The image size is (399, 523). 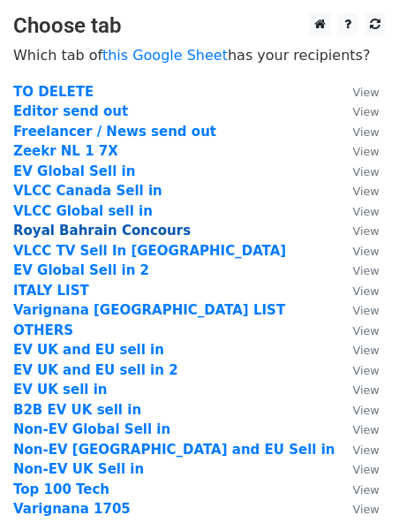 I want to click on h3: Choose tab, so click(x=199, y=26).